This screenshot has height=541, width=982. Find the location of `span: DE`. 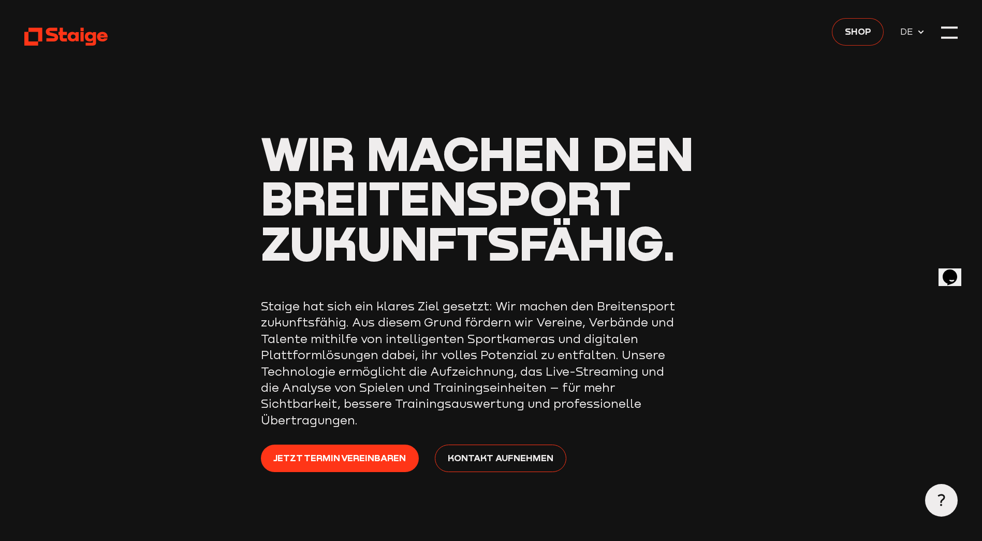

span: DE is located at coordinates (909, 32).